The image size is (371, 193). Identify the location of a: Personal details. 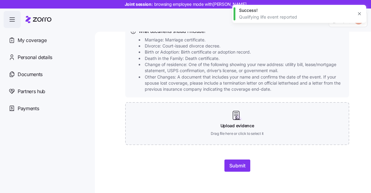
(47, 57).